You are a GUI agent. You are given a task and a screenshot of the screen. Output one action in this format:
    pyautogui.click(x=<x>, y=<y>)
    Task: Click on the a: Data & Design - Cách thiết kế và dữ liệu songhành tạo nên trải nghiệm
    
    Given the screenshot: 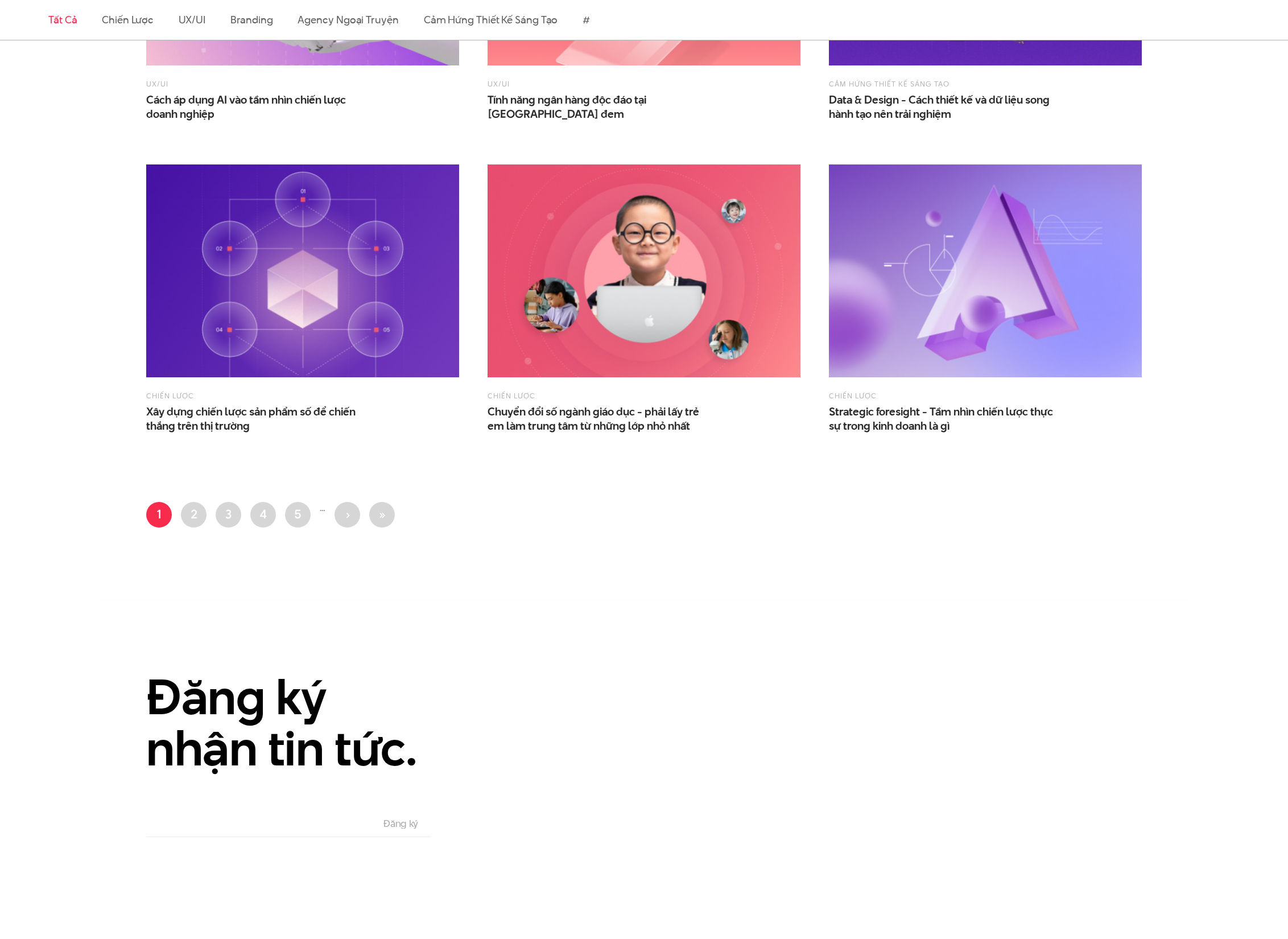 What is the action you would take?
    pyautogui.click(x=943, y=107)
    